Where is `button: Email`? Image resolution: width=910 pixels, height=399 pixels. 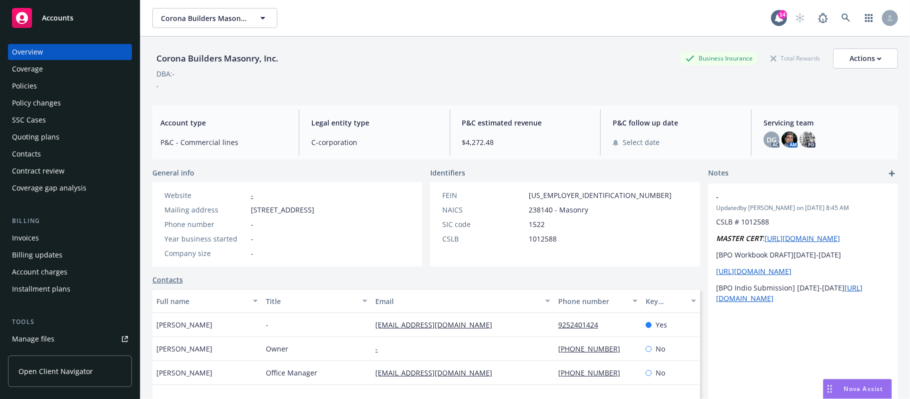 button: Email is located at coordinates (462, 301).